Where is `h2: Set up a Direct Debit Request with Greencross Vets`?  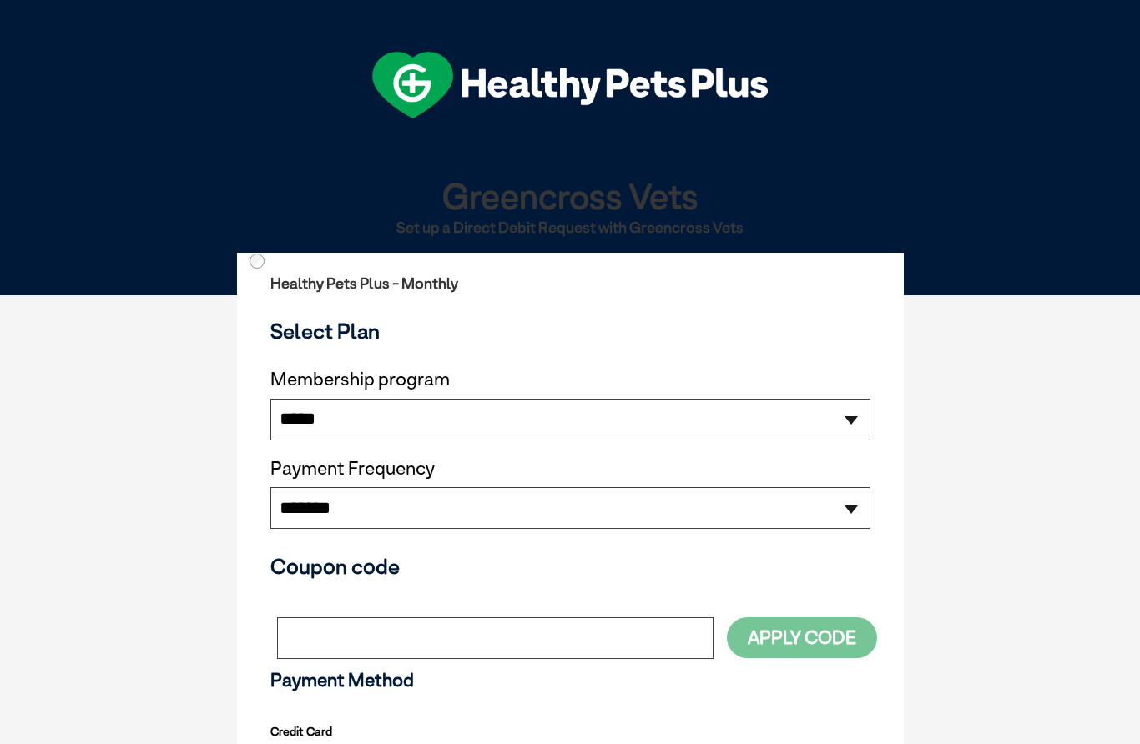 h2: Set up a Direct Debit Request with Greencross Vets is located at coordinates (570, 228).